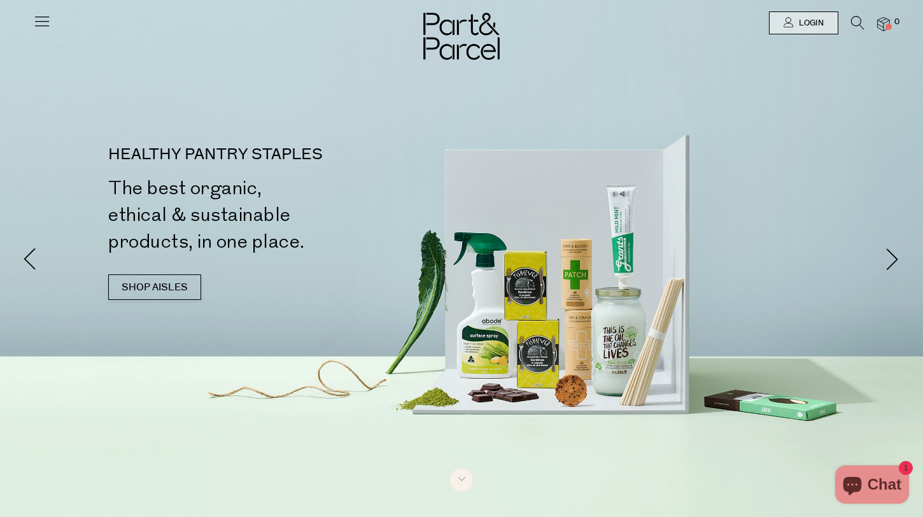 The width and height of the screenshot is (923, 517). Describe the element at coordinates (287, 155) in the screenshot. I see `p: HEALTHY PANTRY STAPLES` at that location.